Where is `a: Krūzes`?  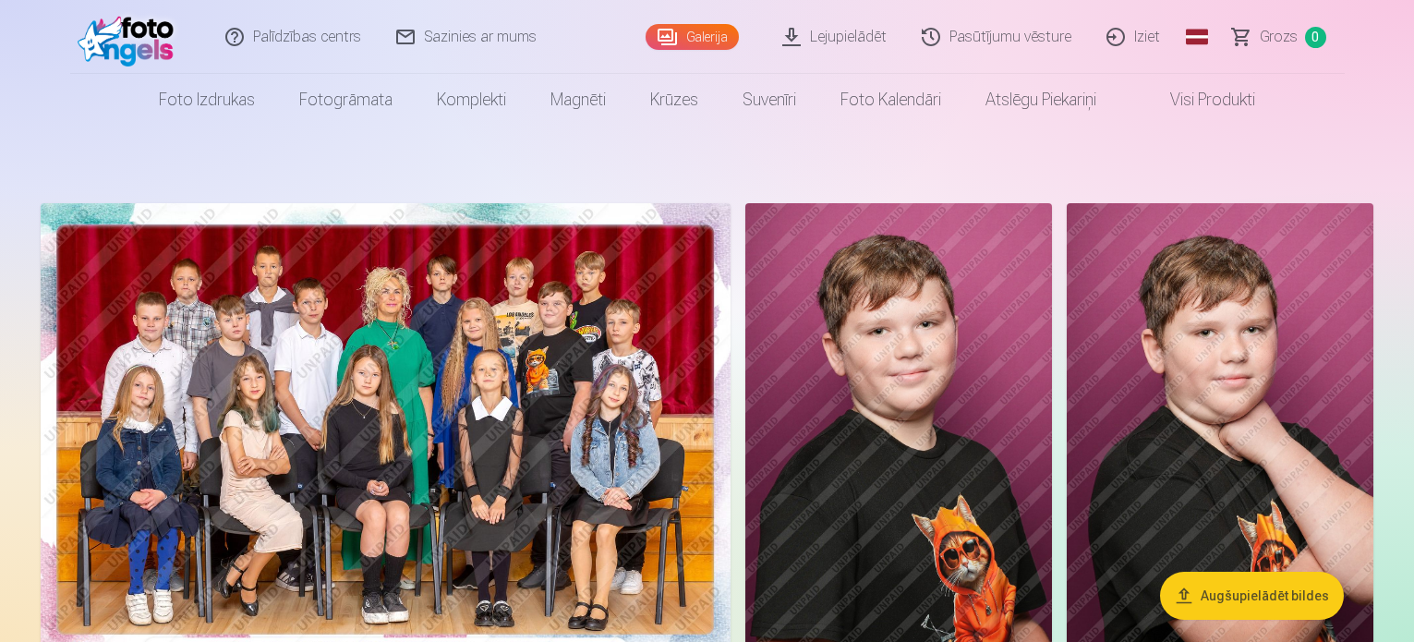 a: Krūzes is located at coordinates (674, 100).